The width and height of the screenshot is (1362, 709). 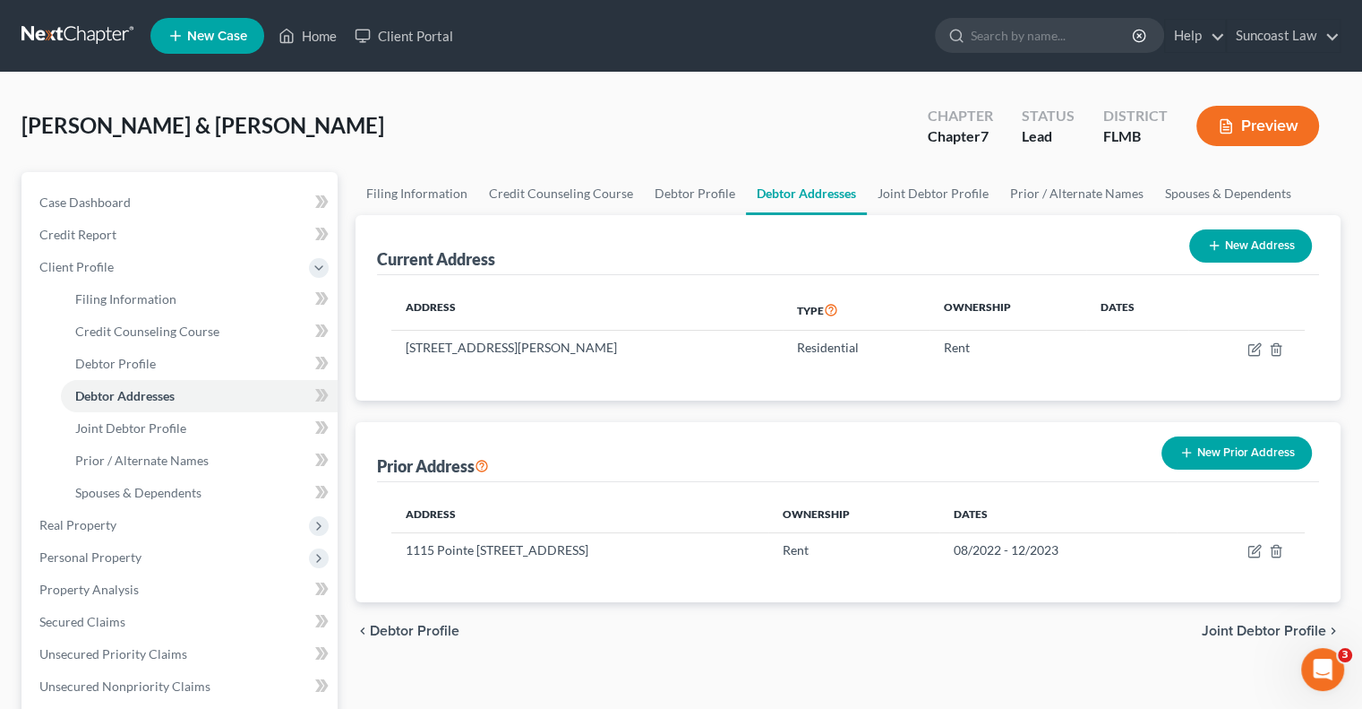 What do you see at coordinates (1136, 116) in the screenshot?
I see `div: District` at bounding box center [1136, 116].